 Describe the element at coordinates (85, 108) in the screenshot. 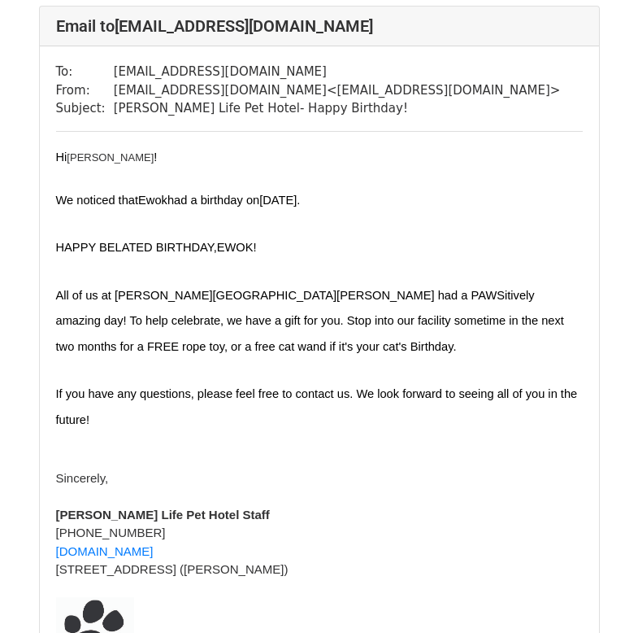

I see `td: Subject:` at that location.